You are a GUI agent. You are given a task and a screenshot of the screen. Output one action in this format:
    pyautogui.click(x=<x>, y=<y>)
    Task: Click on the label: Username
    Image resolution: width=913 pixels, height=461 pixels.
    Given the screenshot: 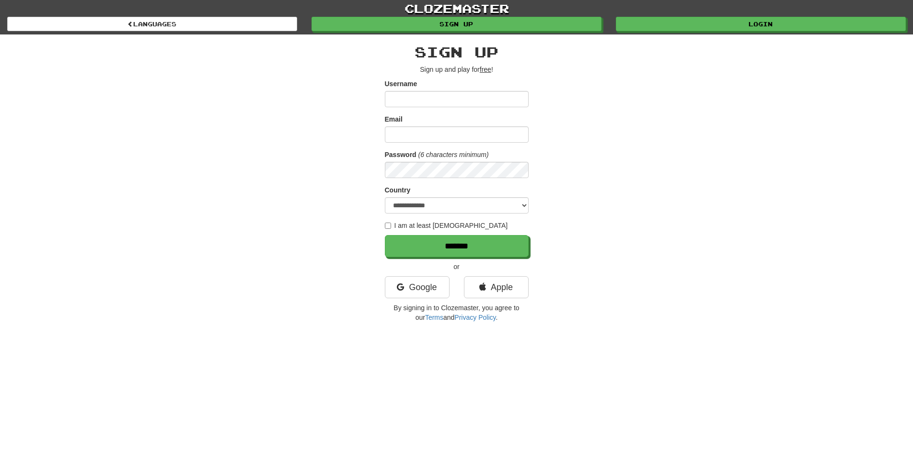 What is the action you would take?
    pyautogui.click(x=401, y=84)
    